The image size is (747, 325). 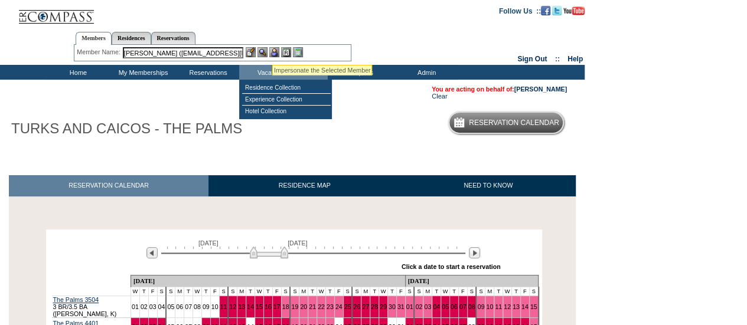 I want to click on a: NEED TO KNOW, so click(x=488, y=185).